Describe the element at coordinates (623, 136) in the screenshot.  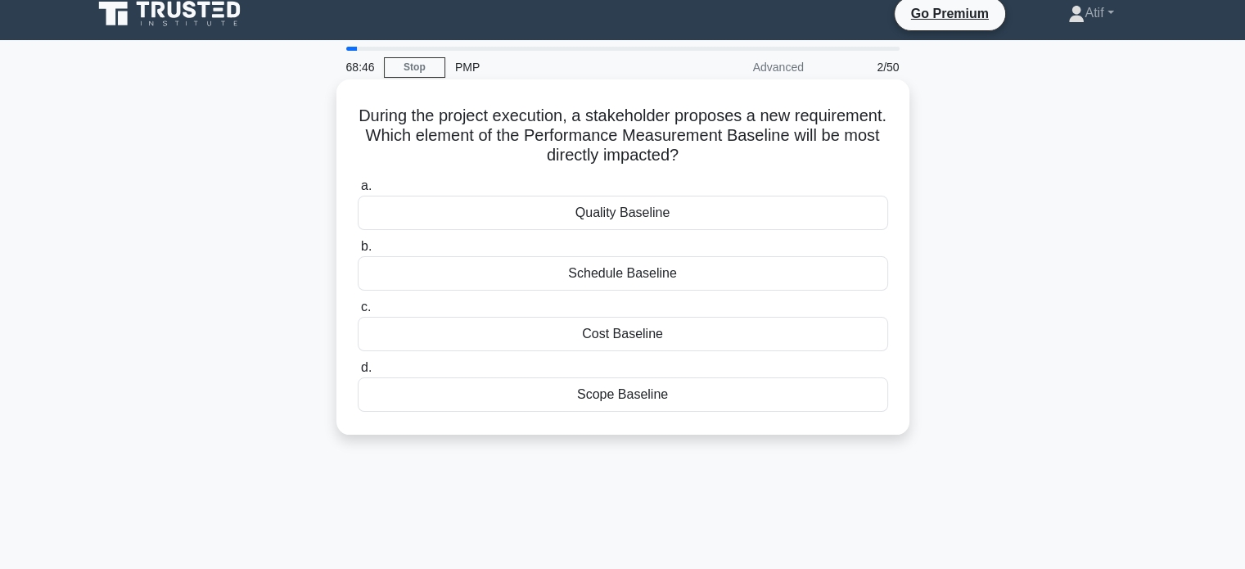
I see `h5: During the project execution, a stakeholder proposes a new requirement. Which element of the Perf...` at that location.